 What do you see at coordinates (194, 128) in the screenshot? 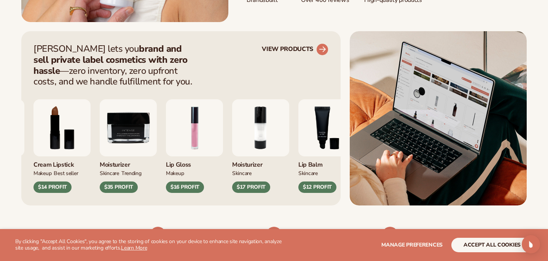
I see `img: Pink lip gloss.` at bounding box center [194, 128].